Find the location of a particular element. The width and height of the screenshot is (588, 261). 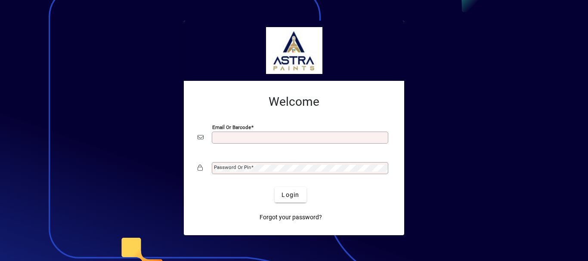

button: Login is located at coordinates (290, 195).